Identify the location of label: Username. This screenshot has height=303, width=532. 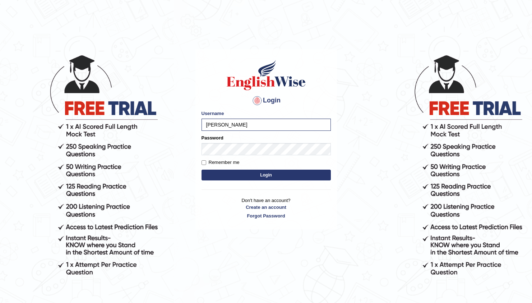
(213, 113).